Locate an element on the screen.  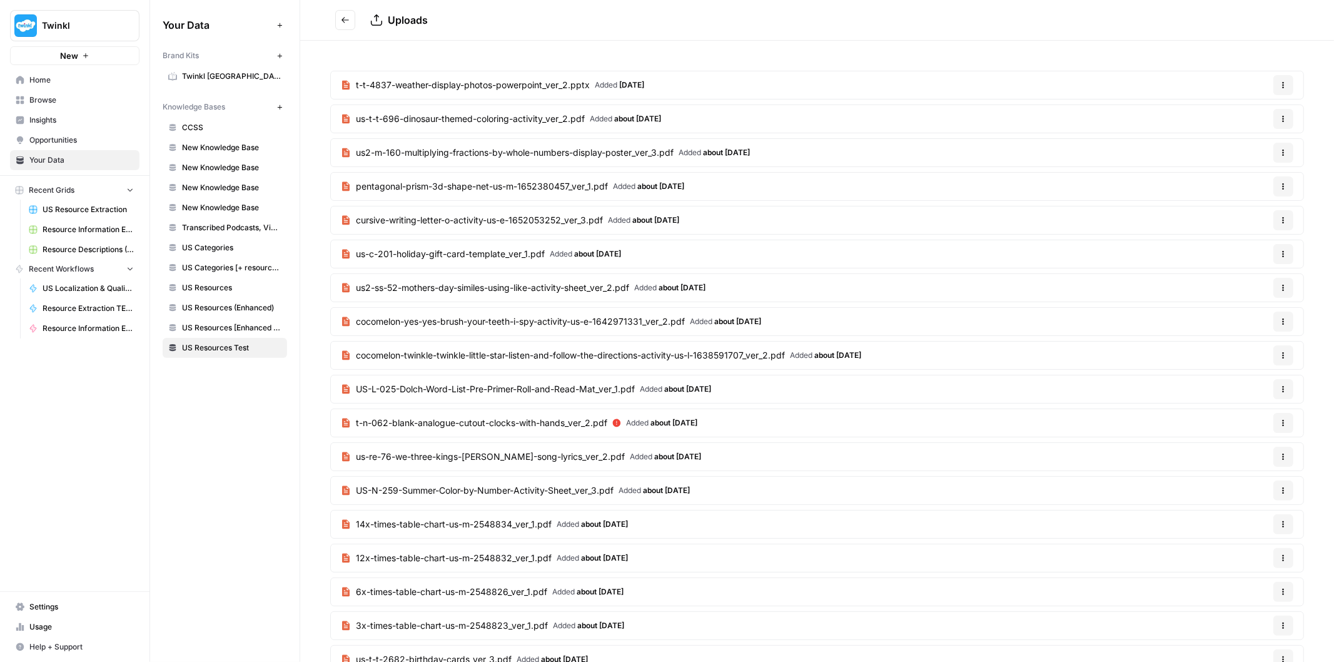
button: Workspace: Twinkl is located at coordinates (74, 26).